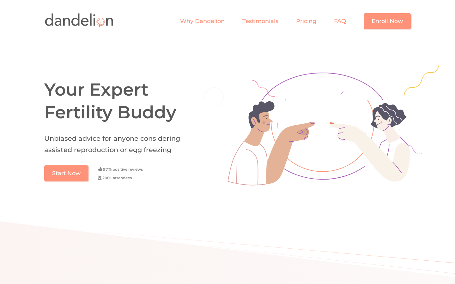 This screenshot has height=284, width=455. Describe the element at coordinates (315, 21) in the screenshot. I see `a: Pricing` at that location.